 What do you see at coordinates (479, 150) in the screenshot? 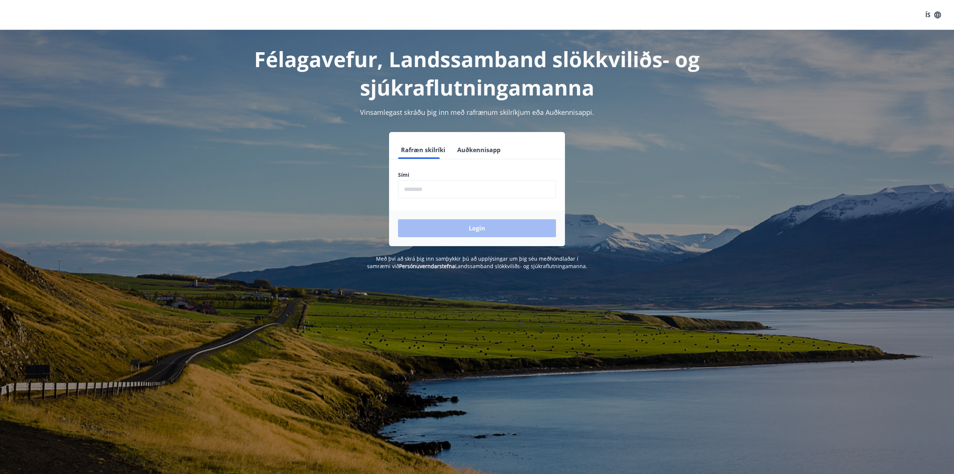
I see `button: Auðkennisapp` at bounding box center [479, 150].